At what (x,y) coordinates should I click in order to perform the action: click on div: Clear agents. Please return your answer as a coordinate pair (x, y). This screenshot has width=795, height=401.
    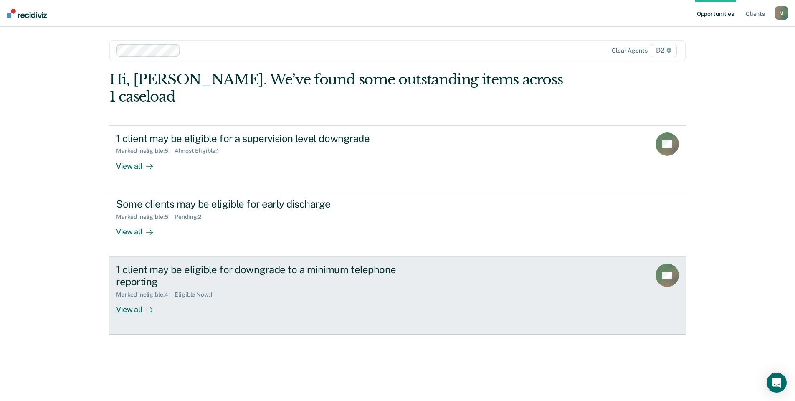
    Looking at the image, I should click on (629, 51).